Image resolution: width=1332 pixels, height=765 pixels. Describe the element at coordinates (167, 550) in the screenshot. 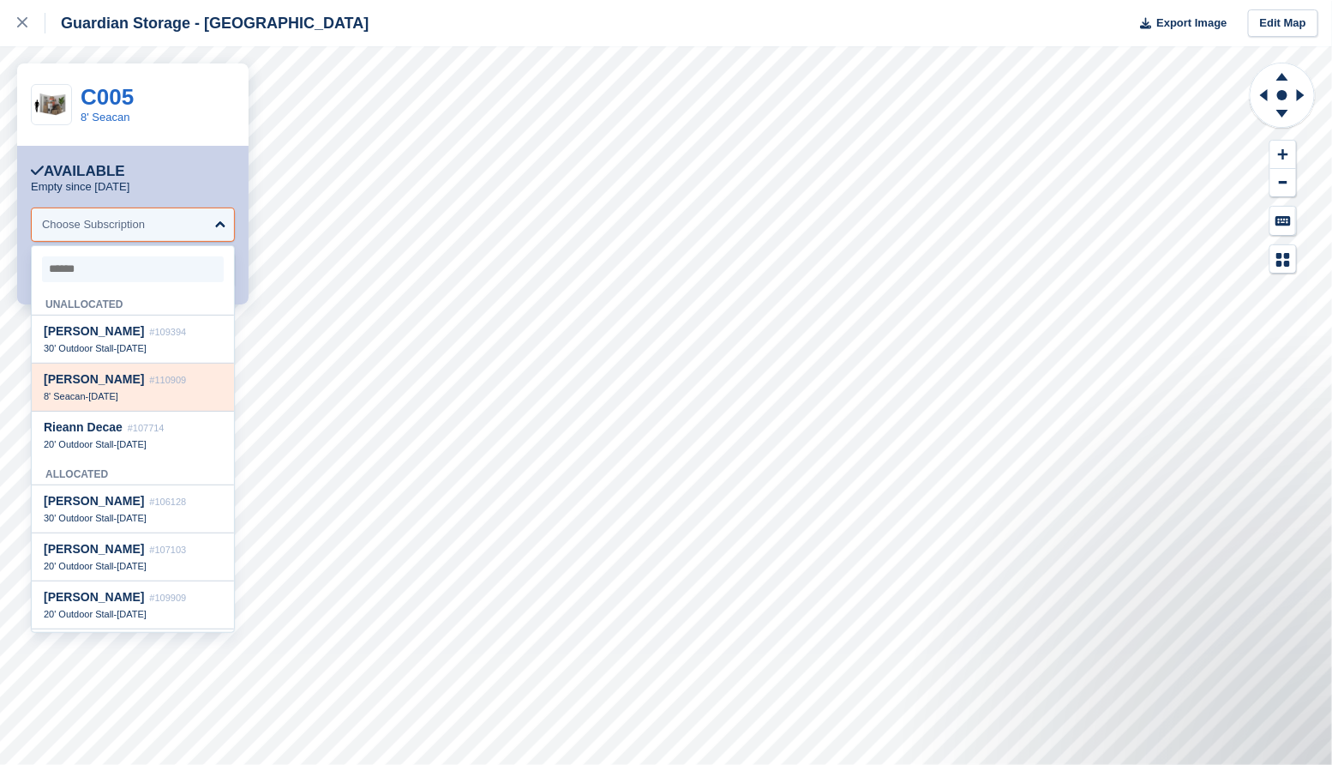

I see `span: #107103` at that location.